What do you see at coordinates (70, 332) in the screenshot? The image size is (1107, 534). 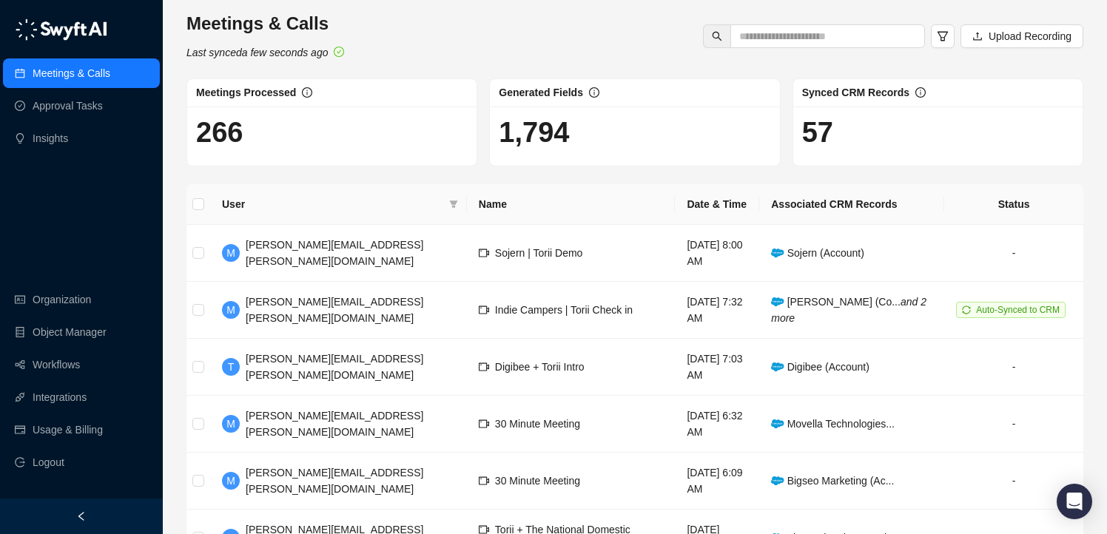 I see `a: Object Manager` at bounding box center [70, 332].